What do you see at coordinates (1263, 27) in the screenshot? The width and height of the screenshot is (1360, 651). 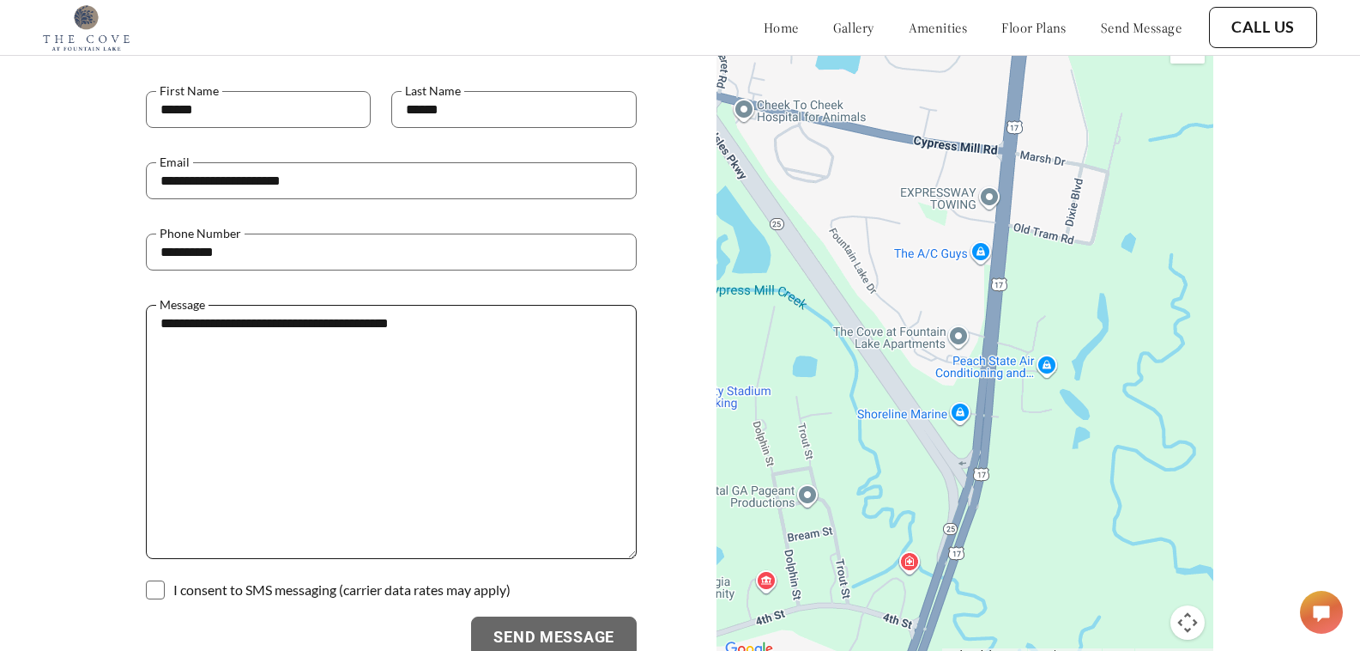 I see `button: Call Us` at bounding box center [1263, 27].